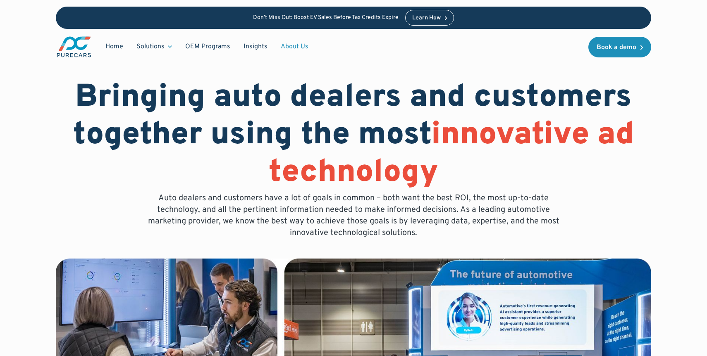 Image resolution: width=707 pixels, height=356 pixels. Describe the element at coordinates (208, 47) in the screenshot. I see `a: OEM Programs` at that location.